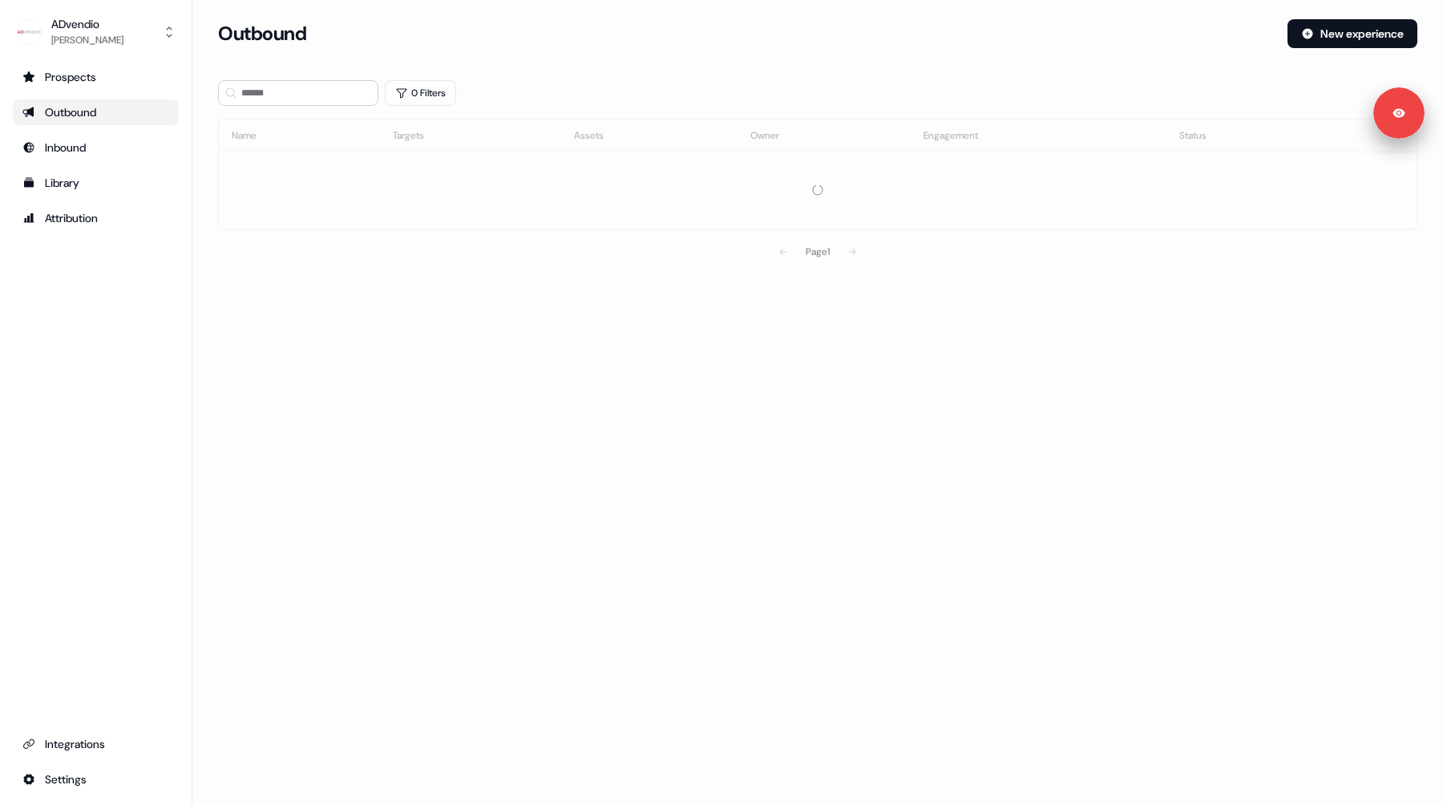  Describe the element at coordinates (95, 112) in the screenshot. I see `a: Go to outbound experience` at that location.